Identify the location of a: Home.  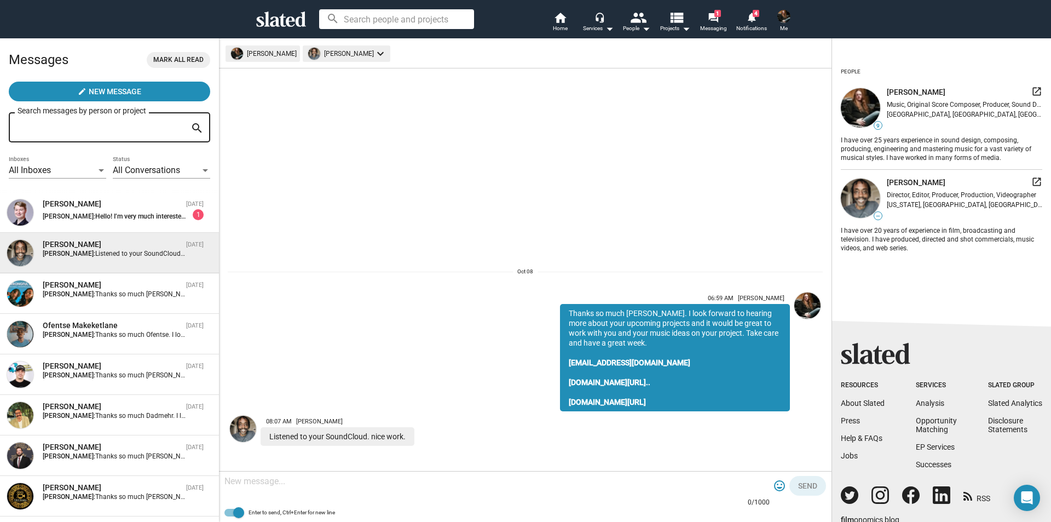
(560, 23).